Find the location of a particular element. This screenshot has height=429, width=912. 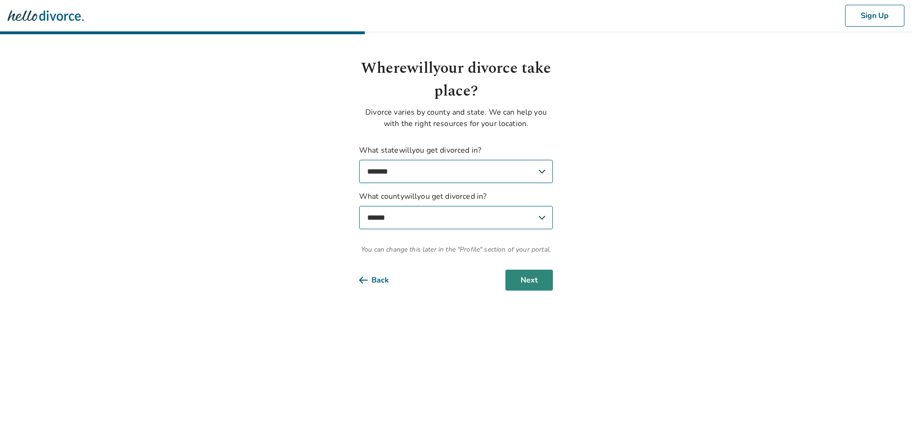

label: What county will you get divorced in? is located at coordinates (456, 210).